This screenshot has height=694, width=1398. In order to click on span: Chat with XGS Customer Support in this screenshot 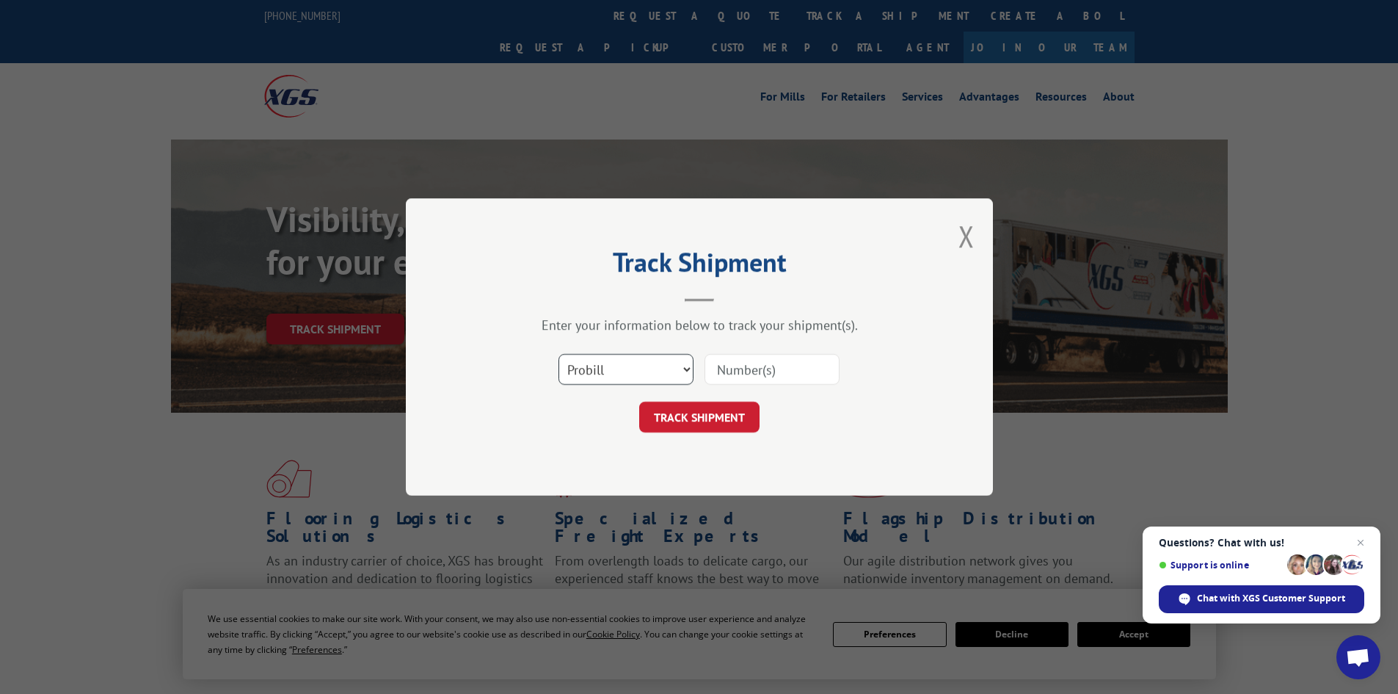, I will do `click(1271, 598)`.